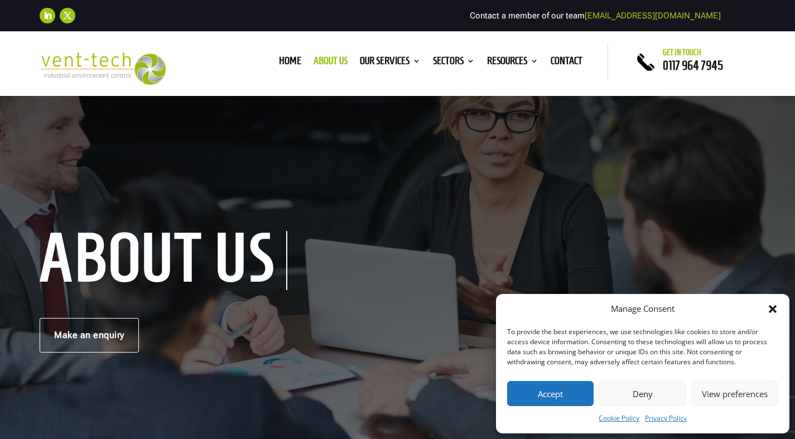 The height and width of the screenshot is (439, 795). Describe the element at coordinates (735, 393) in the screenshot. I see `button: View preferences` at that location.